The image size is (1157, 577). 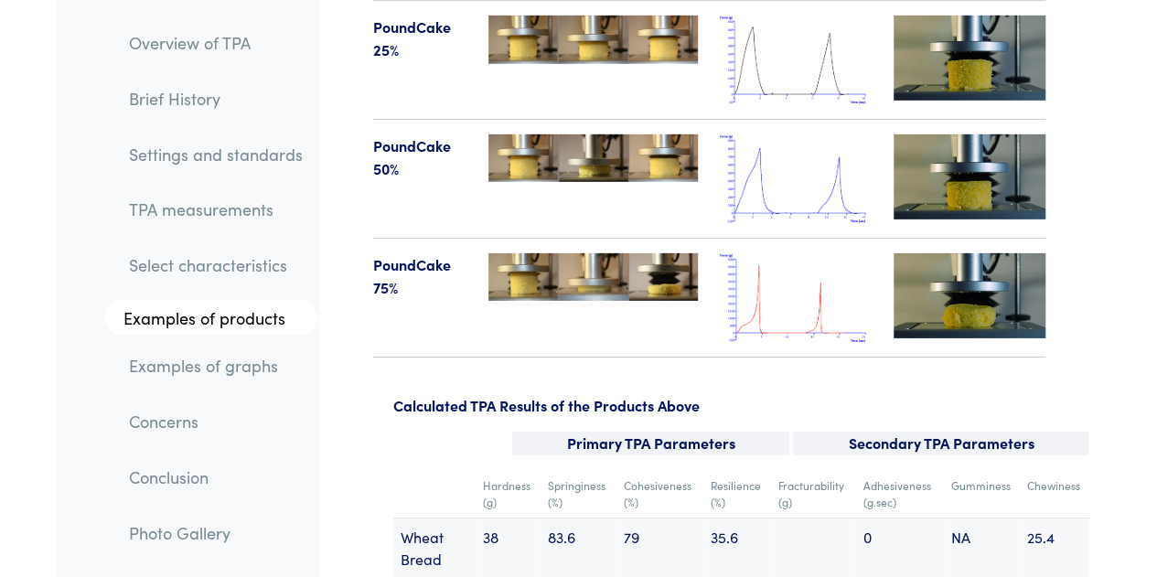 What do you see at coordinates (650, 443) in the screenshot?
I see `p: Primary TPA Parameters` at bounding box center [650, 443].